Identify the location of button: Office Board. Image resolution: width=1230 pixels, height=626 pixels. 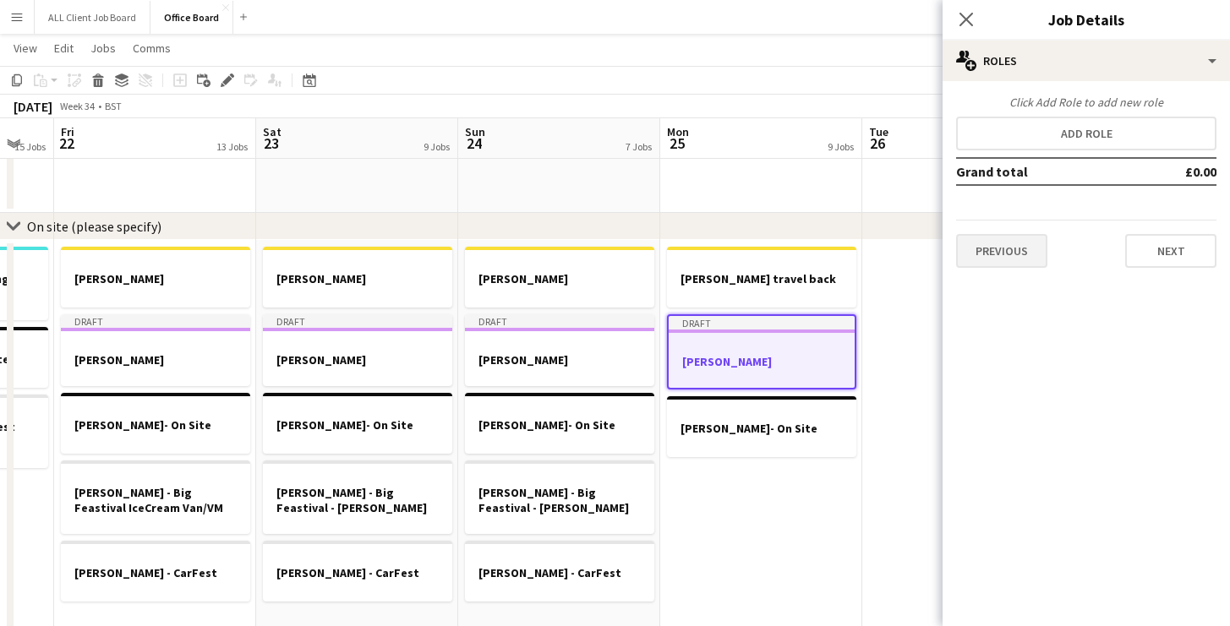
(192, 17).